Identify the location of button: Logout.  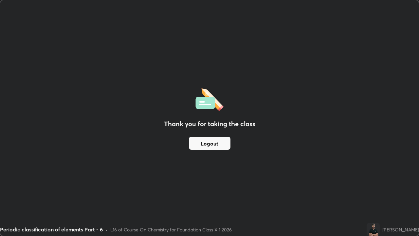
(209, 143).